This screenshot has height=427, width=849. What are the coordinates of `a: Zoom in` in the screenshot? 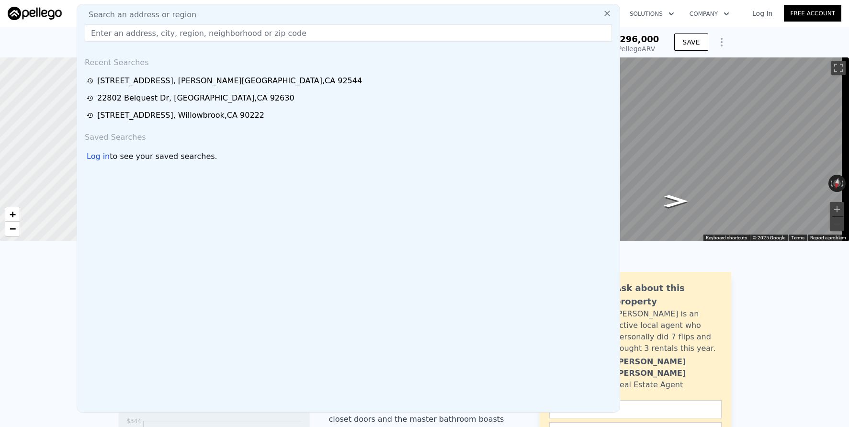 It's located at (12, 215).